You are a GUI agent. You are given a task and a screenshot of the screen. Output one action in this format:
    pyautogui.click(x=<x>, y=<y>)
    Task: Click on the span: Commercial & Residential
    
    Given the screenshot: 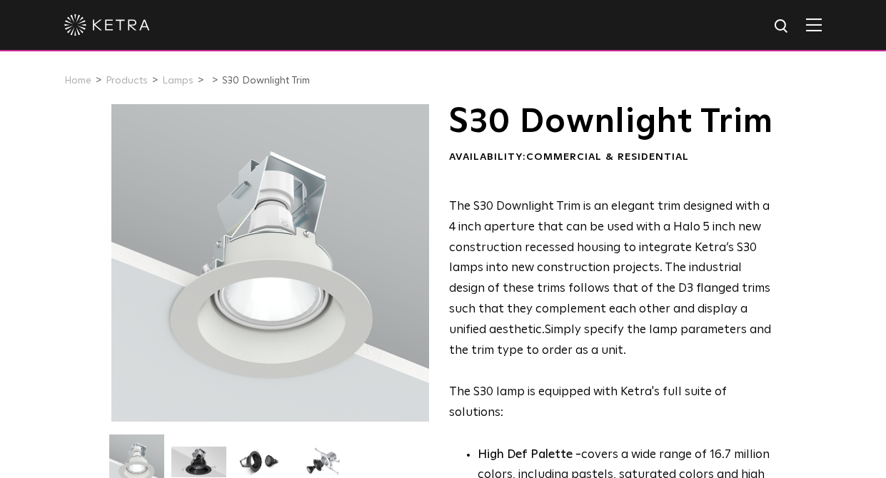 What is the action you would take?
    pyautogui.click(x=608, y=157)
    